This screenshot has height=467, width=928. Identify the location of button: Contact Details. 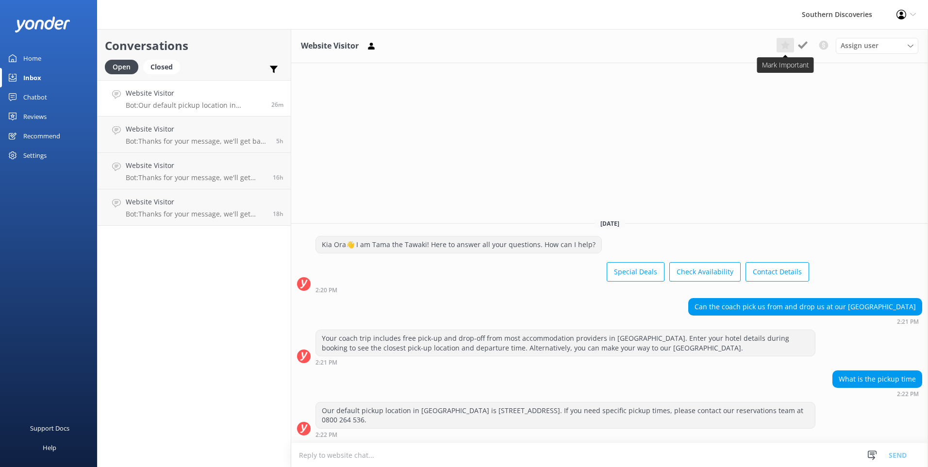
(777, 272).